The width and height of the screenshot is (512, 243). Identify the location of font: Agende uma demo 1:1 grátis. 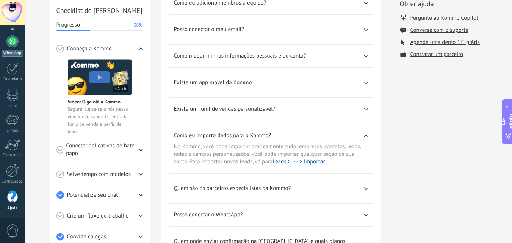
(445, 42).